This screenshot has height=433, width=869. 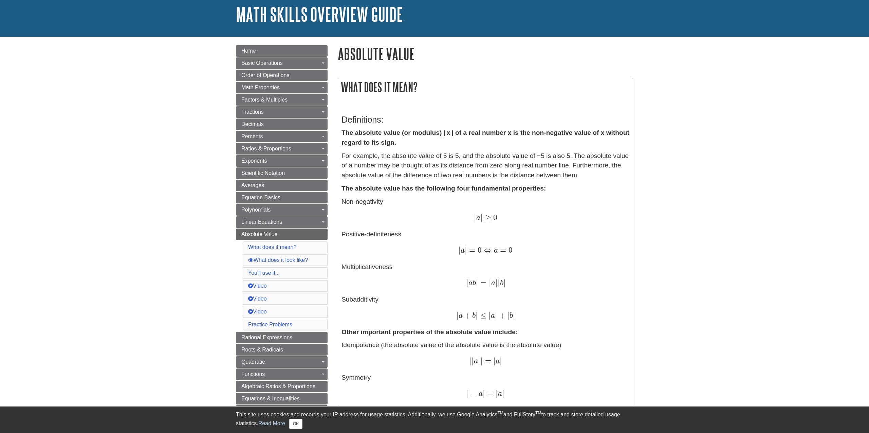 I want to click on strong: The absolute value has the following four fundamental properties:, so click(x=444, y=188).